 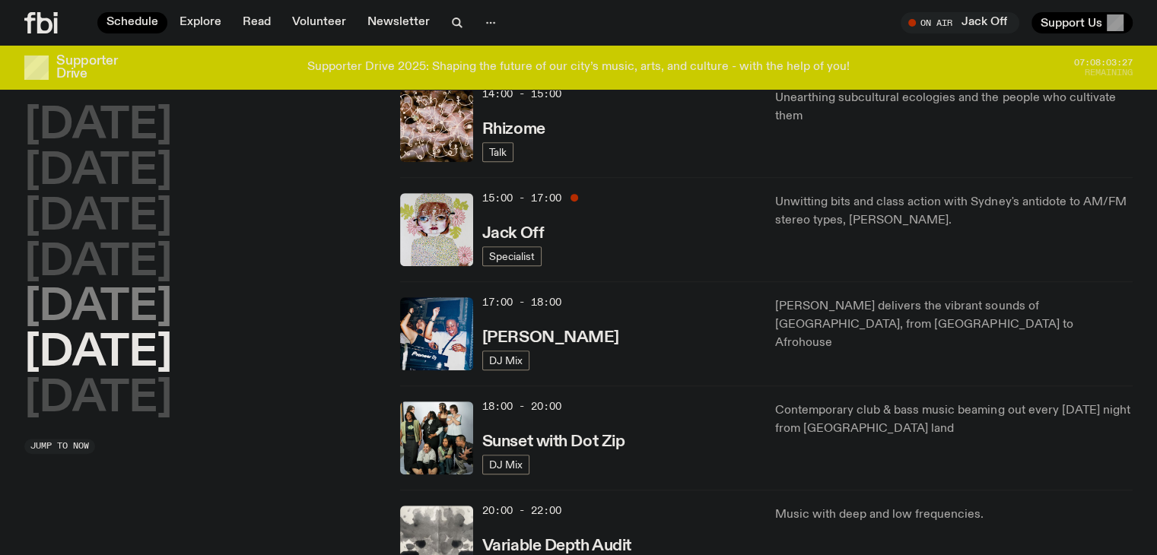 I want to click on p: Unearthing subcultural ecologies and the people who cultivate them, so click(x=954, y=107).